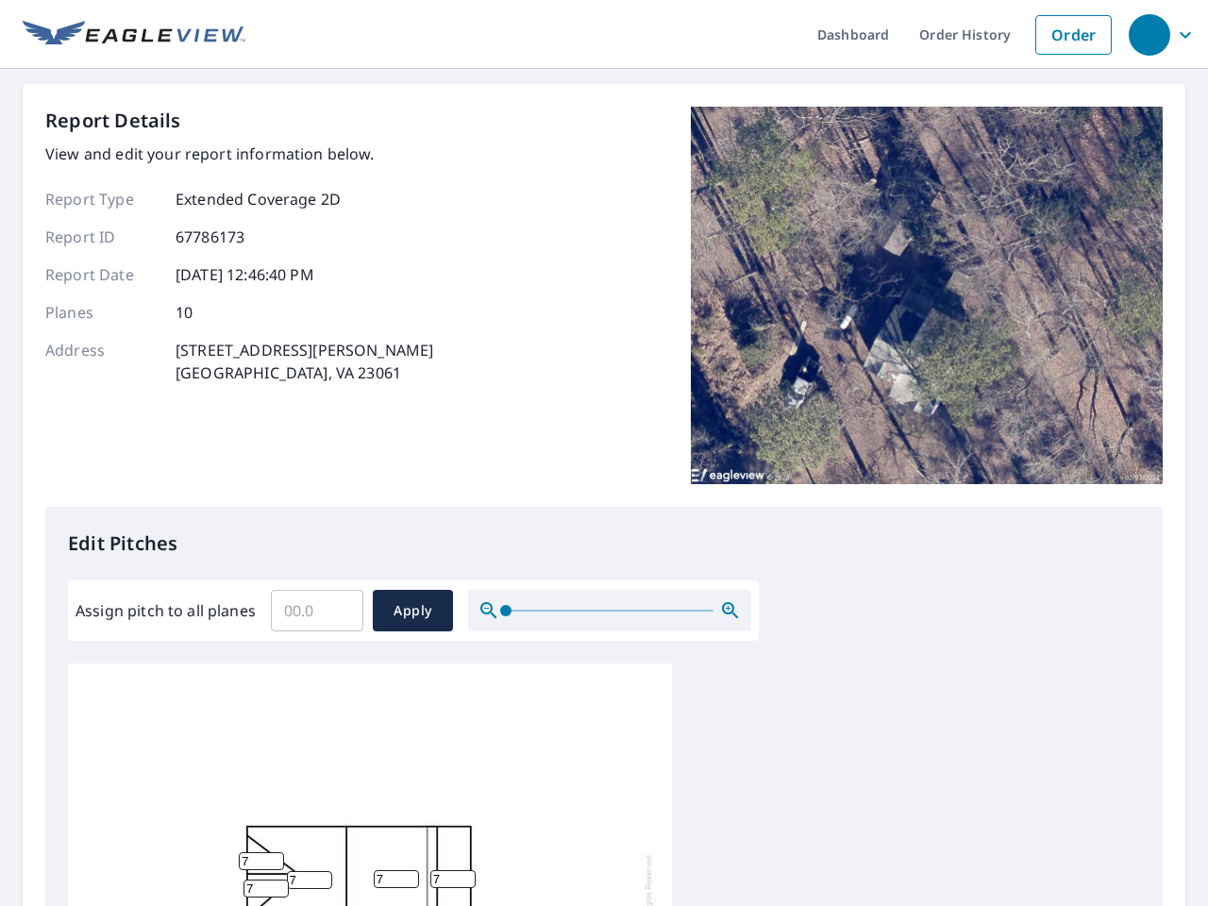 This screenshot has height=906, width=1208. What do you see at coordinates (134, 35) in the screenshot?
I see `img: EV Logo` at bounding box center [134, 35].